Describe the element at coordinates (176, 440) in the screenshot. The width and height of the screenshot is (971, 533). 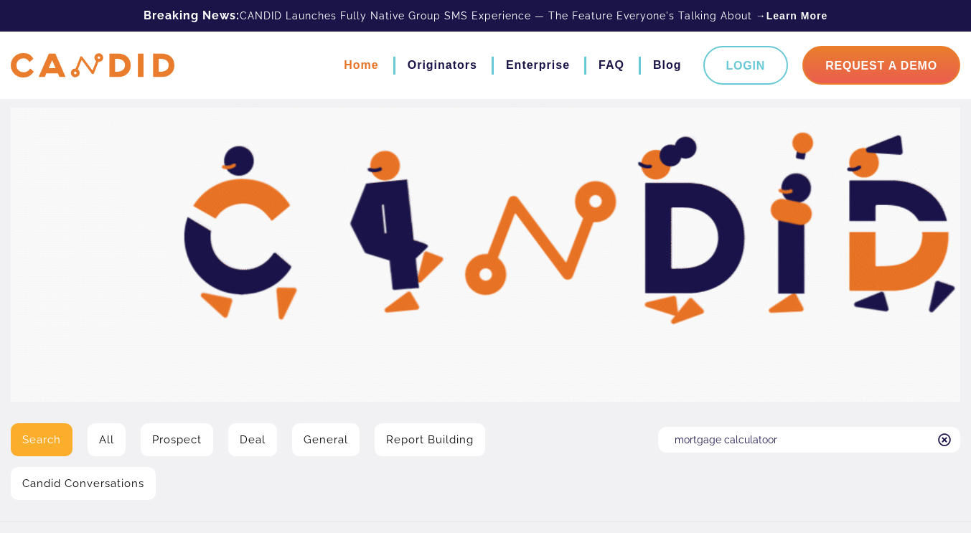
I see `a: Prospect` at that location.